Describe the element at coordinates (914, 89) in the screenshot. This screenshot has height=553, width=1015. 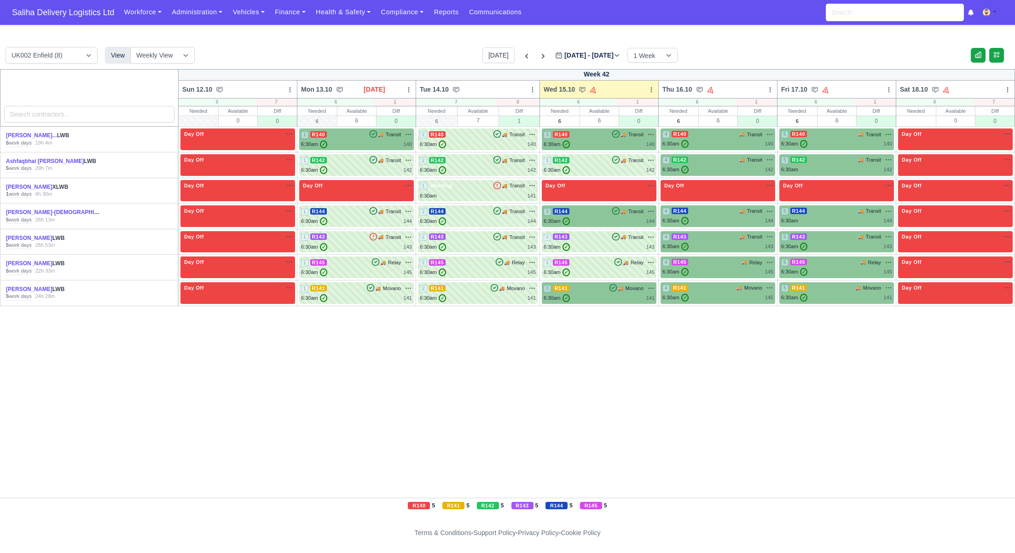
I see `span: Sat 18.10` at that location.